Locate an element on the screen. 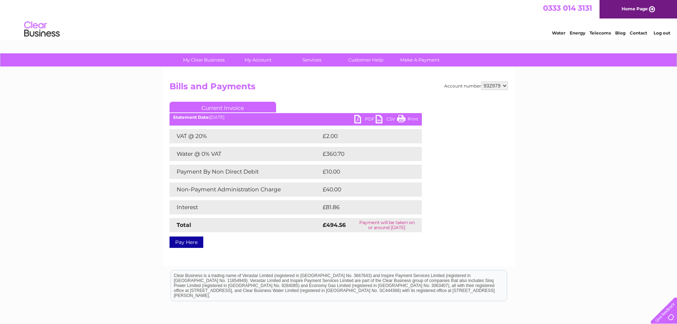  a: CSV is located at coordinates (386, 120).